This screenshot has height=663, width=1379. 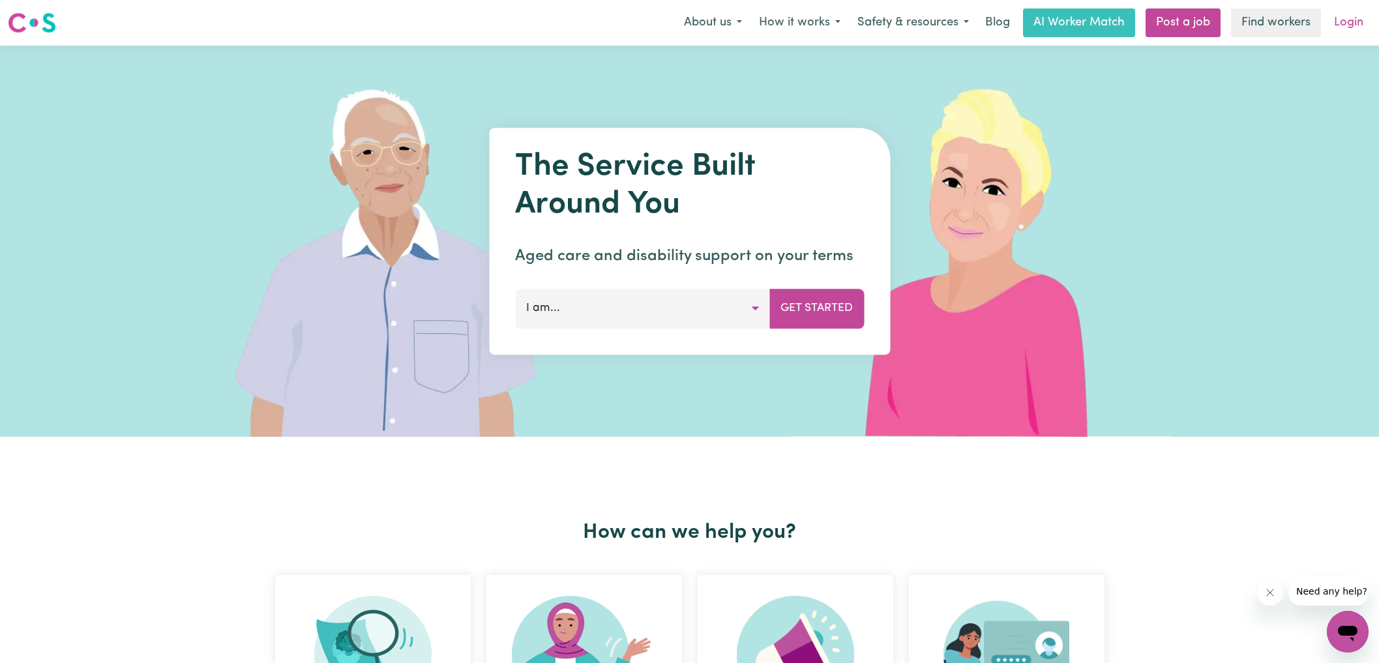 I want to click on button: How it works, so click(x=799, y=23).